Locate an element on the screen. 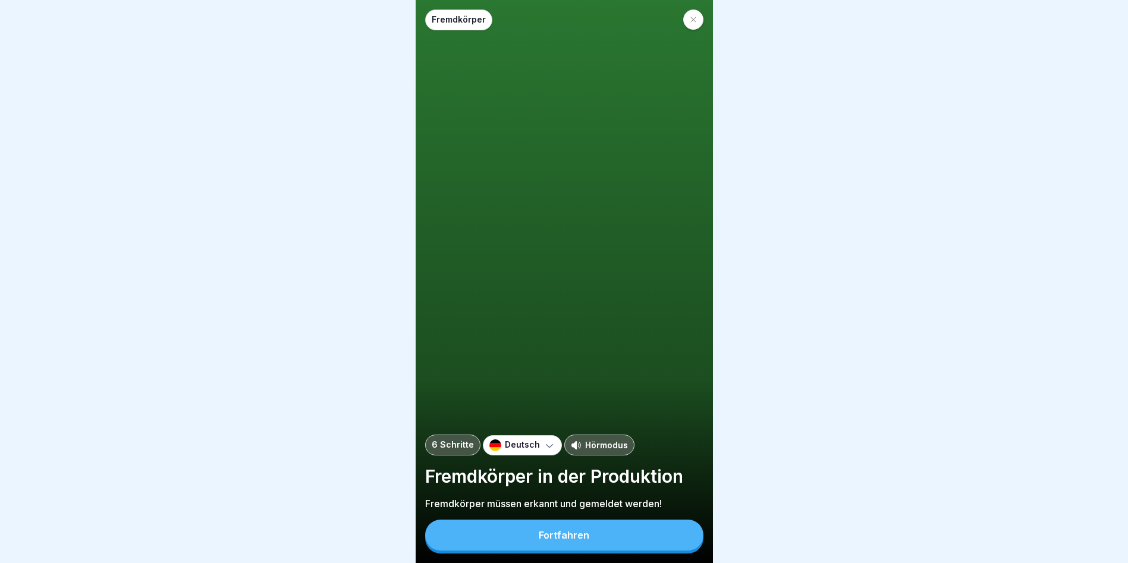 Image resolution: width=1128 pixels, height=563 pixels. p: Fremdkörper is located at coordinates (458, 20).